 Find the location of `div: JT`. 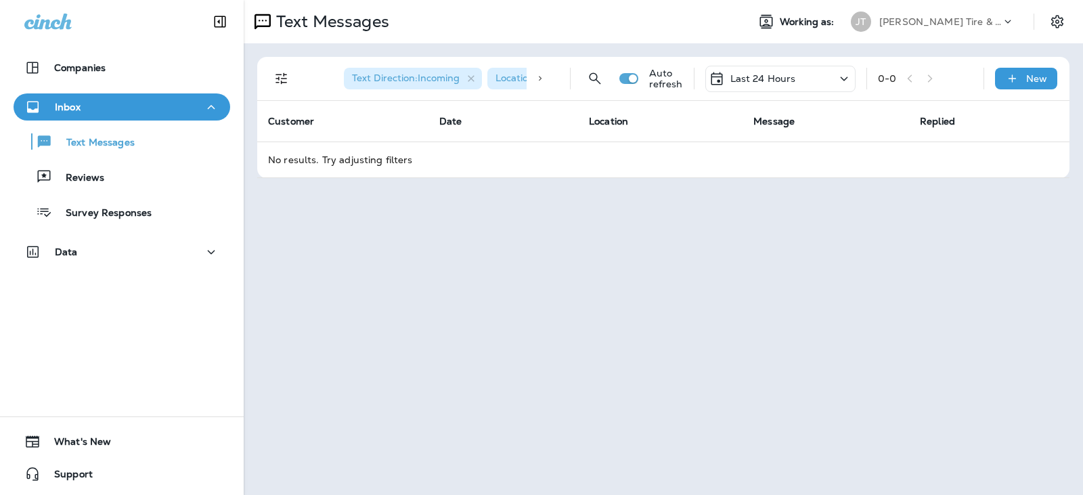

div: JT is located at coordinates (861, 22).